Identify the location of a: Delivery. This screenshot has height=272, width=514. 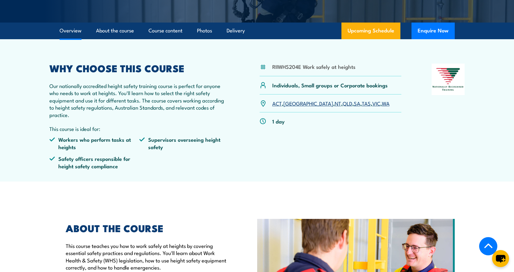
(236, 31).